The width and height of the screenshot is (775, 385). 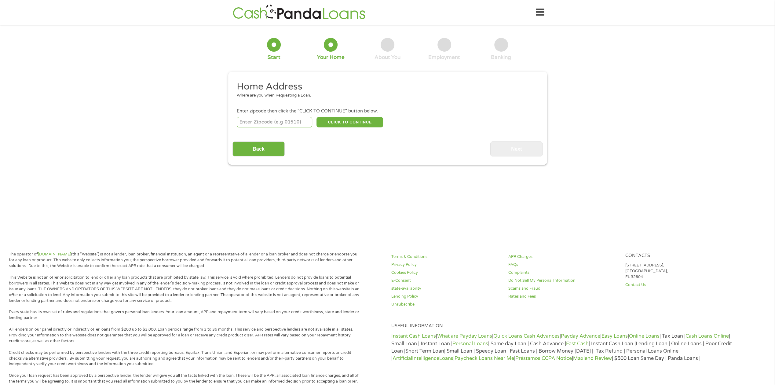 What do you see at coordinates (184, 378) in the screenshot?
I see `p: Once your loan request has been approved by a perspective lender, the lender will give you all th...` at bounding box center [184, 378].